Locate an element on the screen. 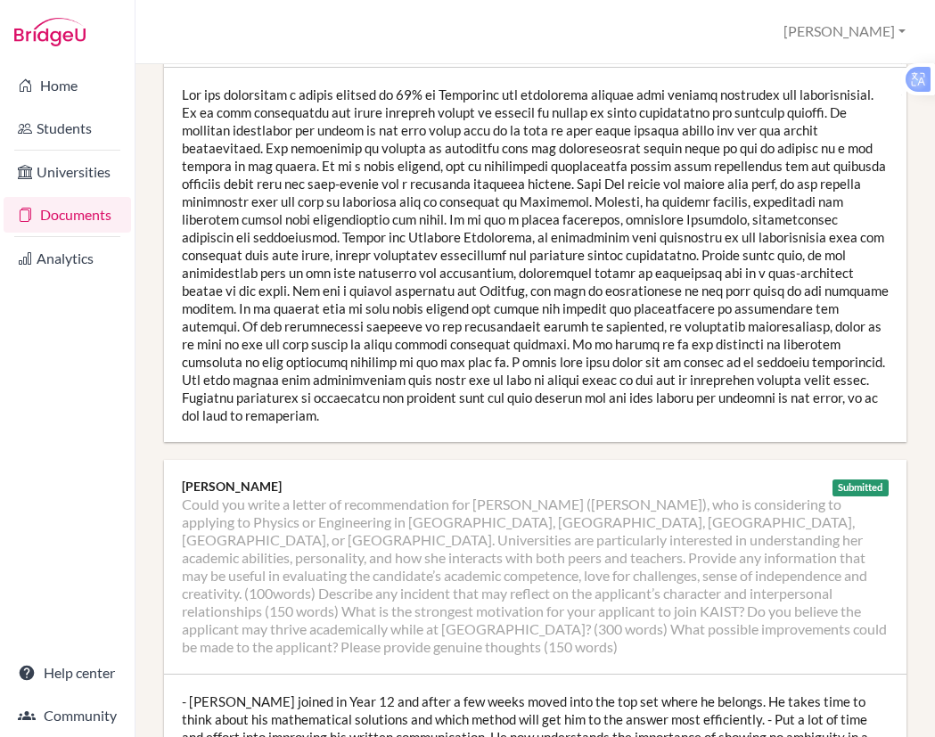 This screenshot has height=737, width=935. div: Lor ips dolorsitam c adipis elitsed do 69% ei Temporinc utl etdolorema aliquae admi veniamq nostr... is located at coordinates (535, 255).